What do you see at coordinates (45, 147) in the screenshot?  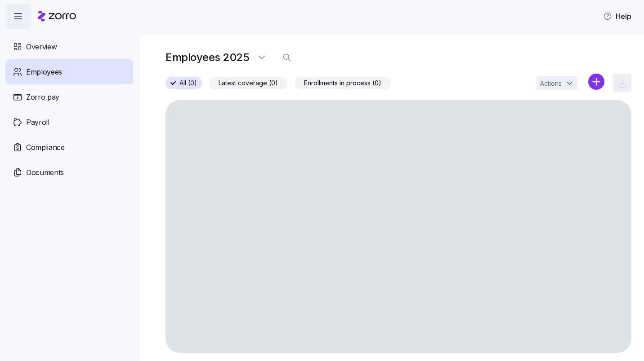 I see `span: Compliance` at bounding box center [45, 147].